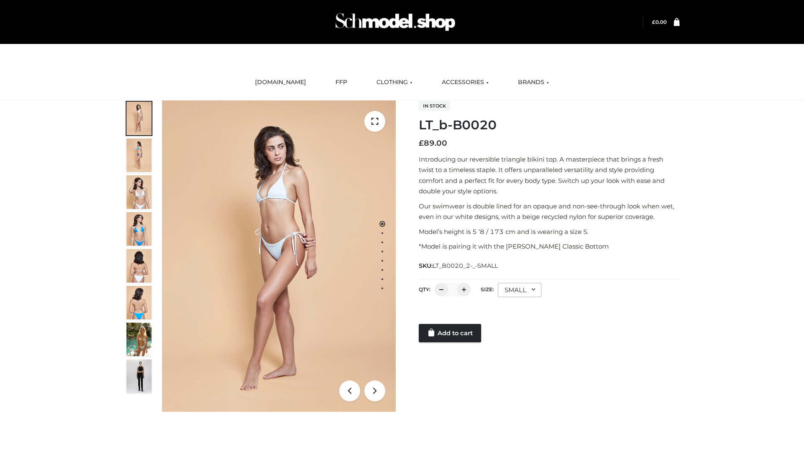 The height and width of the screenshot is (452, 804). What do you see at coordinates (487, 289) in the screenshot?
I see `label: Size:` at bounding box center [487, 289].